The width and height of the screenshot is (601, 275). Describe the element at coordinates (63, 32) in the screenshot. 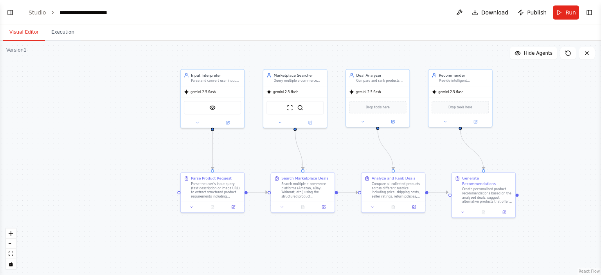

I see `button: Execution` at that location.